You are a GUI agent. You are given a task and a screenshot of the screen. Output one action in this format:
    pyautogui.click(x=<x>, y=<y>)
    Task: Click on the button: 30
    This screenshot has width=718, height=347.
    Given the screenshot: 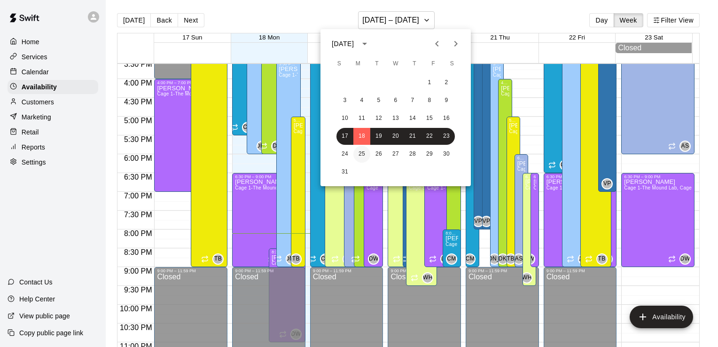 What is the action you would take?
    pyautogui.click(x=446, y=154)
    